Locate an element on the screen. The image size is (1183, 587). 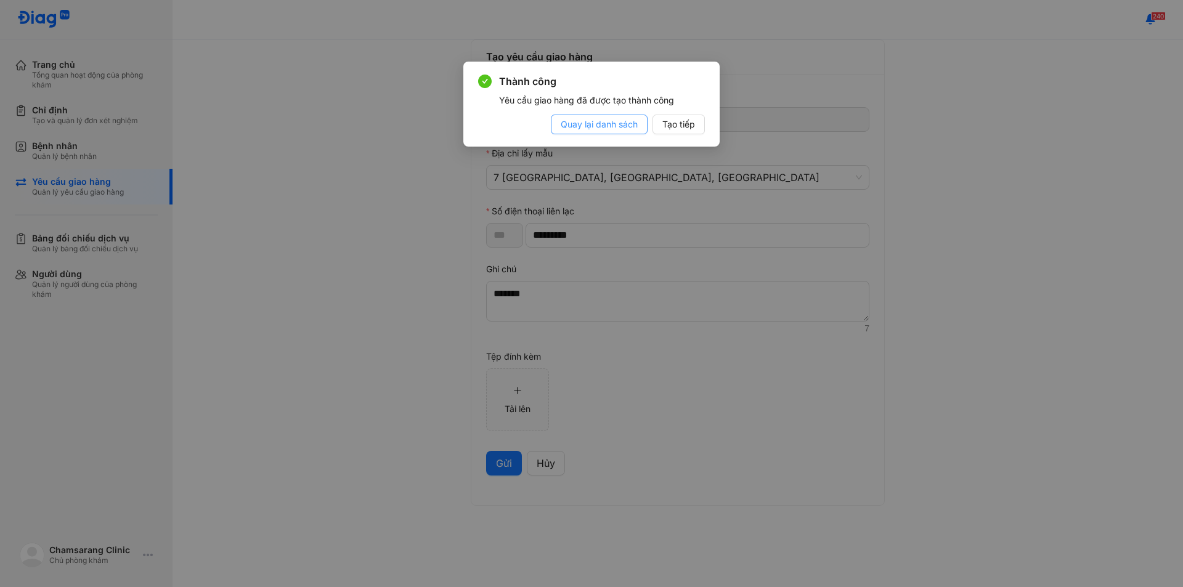
span: check-circle is located at coordinates (485, 81).